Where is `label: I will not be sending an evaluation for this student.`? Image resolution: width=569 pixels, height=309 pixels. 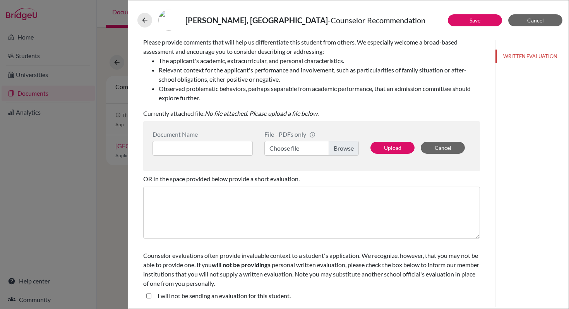 label: I will not be sending an evaluation for this student. is located at coordinates (224, 295).